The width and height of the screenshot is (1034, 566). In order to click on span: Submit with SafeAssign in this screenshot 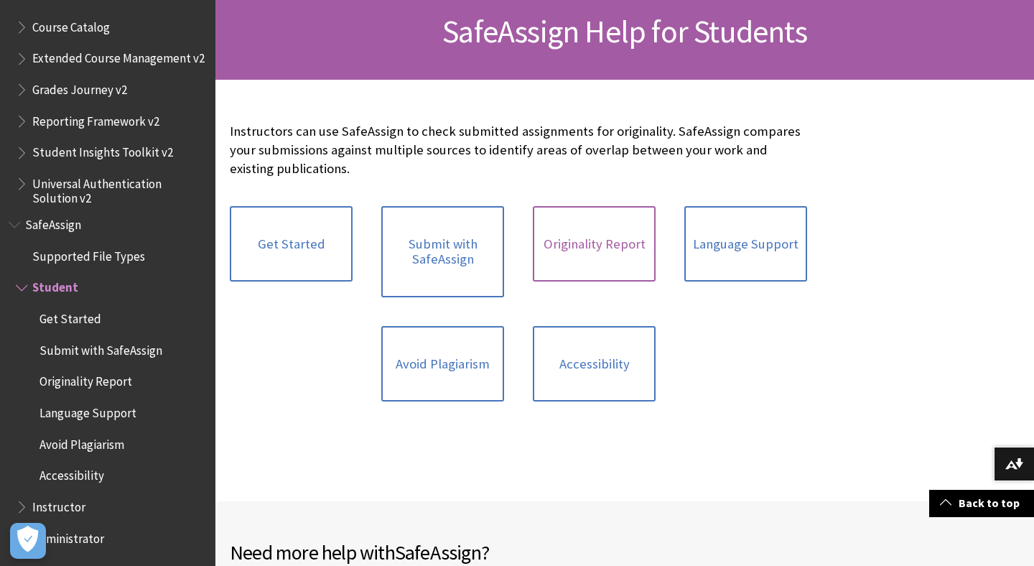, I will do `click(101, 348)`.